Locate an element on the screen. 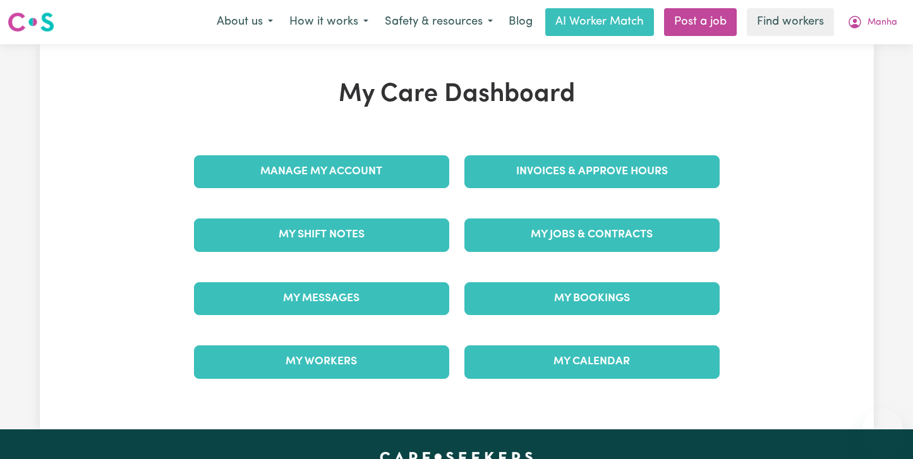 This screenshot has width=913, height=459. a: Invoices & Approve Hours is located at coordinates (592, 172).